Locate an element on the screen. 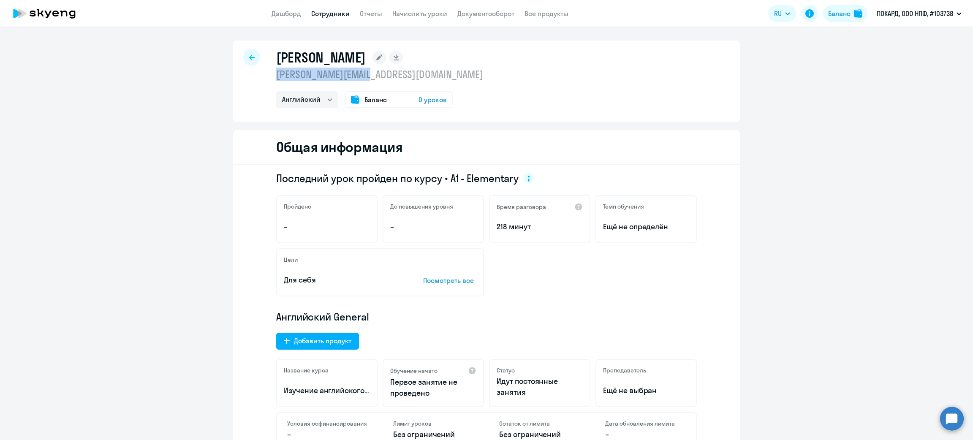 The image size is (973, 440). span: Ещё не определён is located at coordinates (646, 227).